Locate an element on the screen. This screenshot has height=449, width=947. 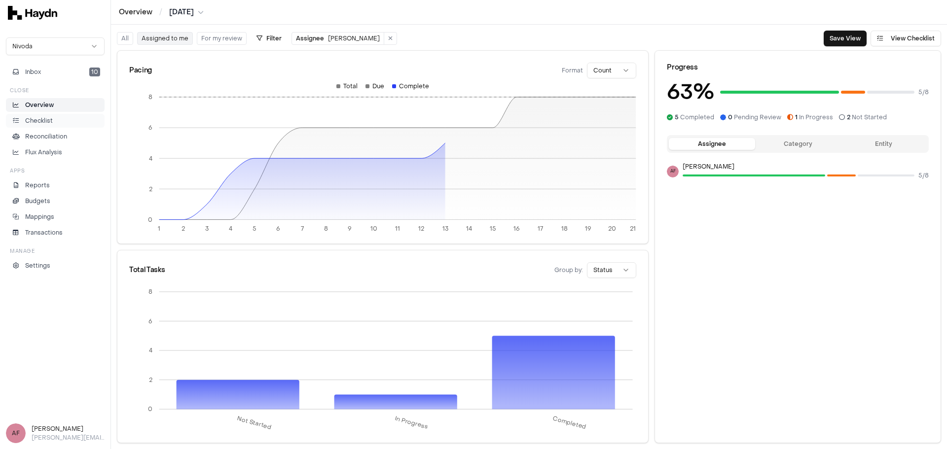
tspan: 13 is located at coordinates (445, 229).